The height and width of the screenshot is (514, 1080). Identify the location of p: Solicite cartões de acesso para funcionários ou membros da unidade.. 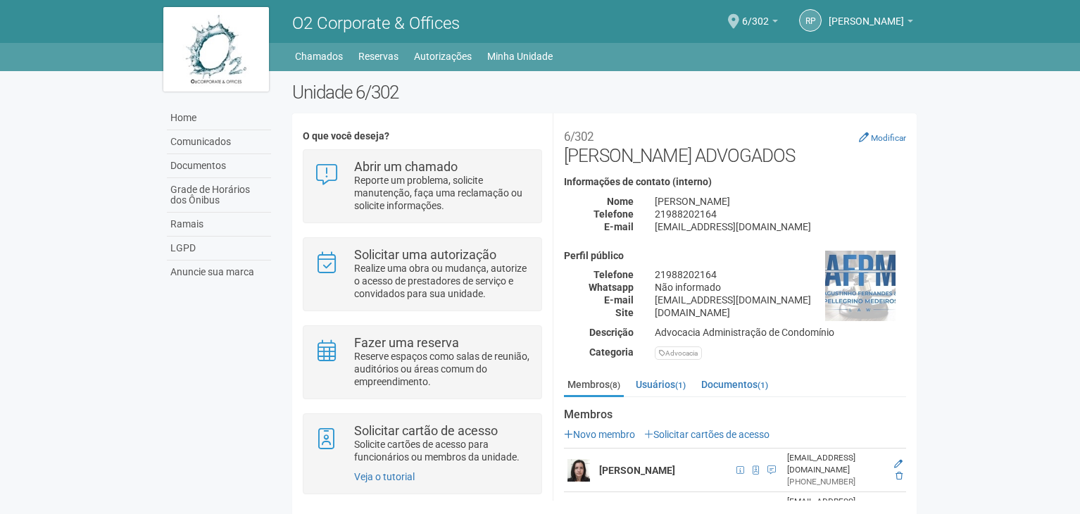
(442, 451).